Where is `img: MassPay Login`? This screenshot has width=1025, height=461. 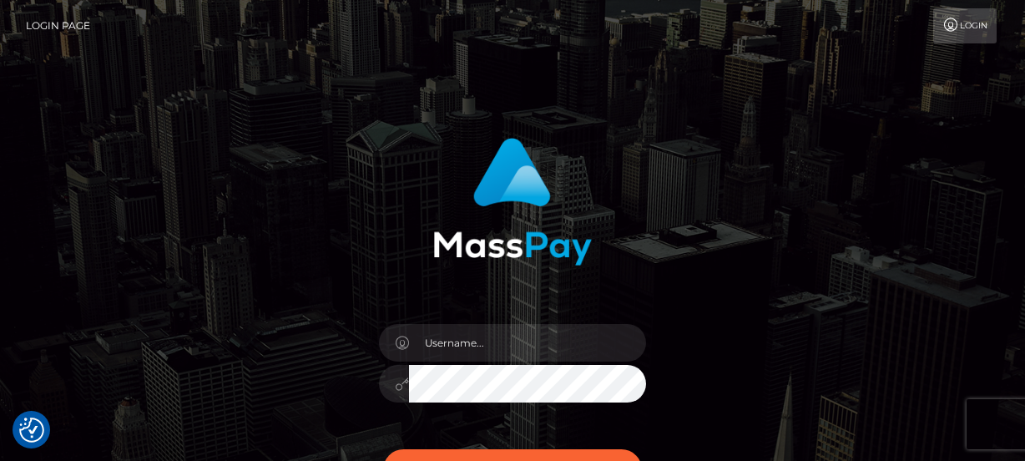
img: MassPay Login is located at coordinates (513, 201).